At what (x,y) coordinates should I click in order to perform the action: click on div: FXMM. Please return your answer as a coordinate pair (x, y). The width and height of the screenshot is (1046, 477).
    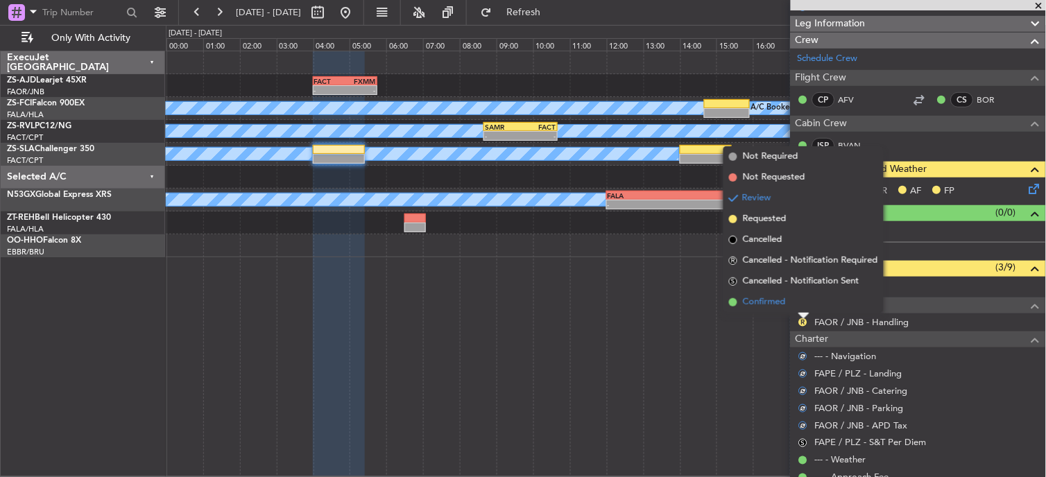
    Looking at the image, I should click on (360, 81).